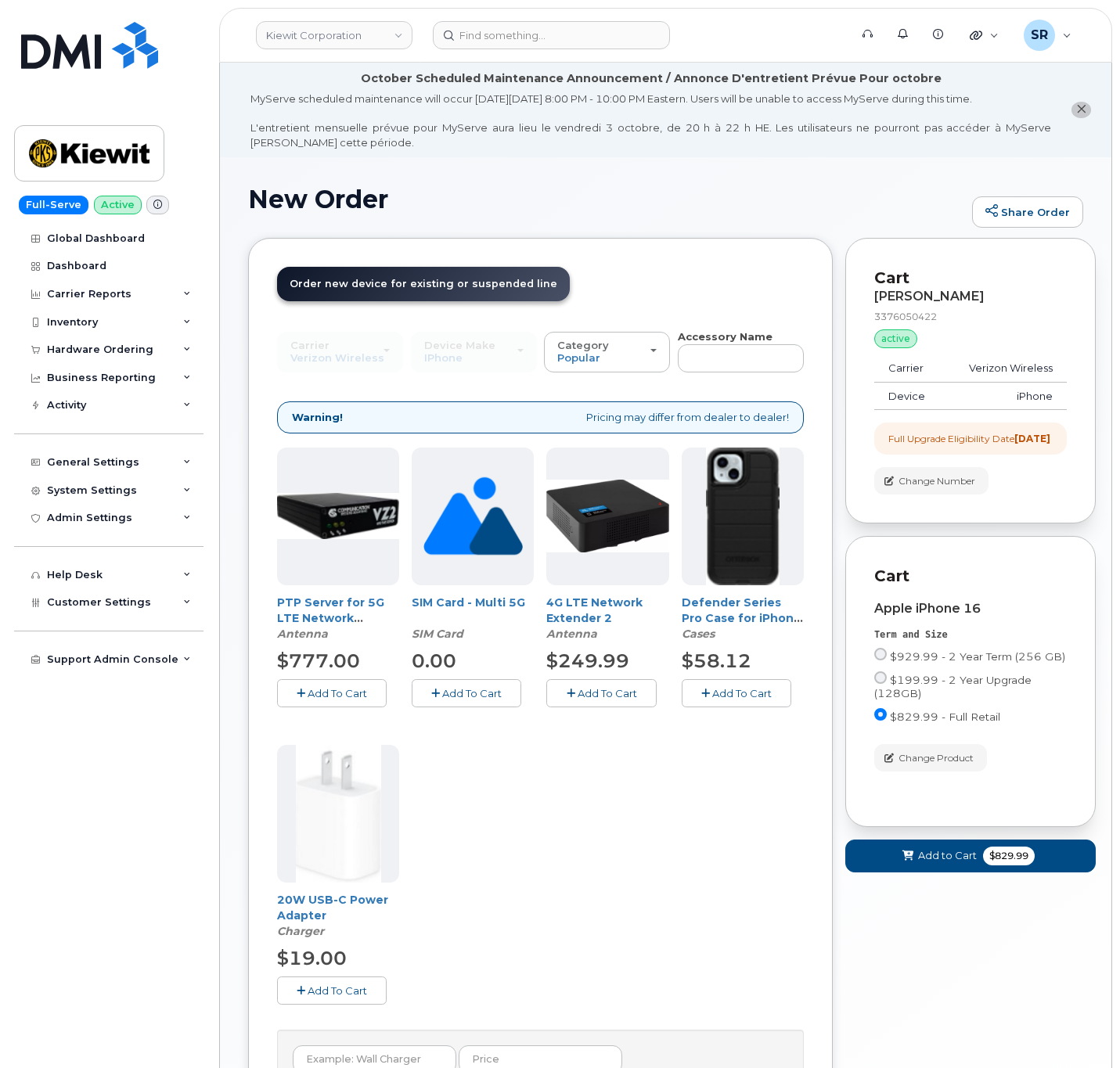  What do you see at coordinates (743, 517) in the screenshot?
I see `img: defenderiphone14.png` at bounding box center [743, 517].